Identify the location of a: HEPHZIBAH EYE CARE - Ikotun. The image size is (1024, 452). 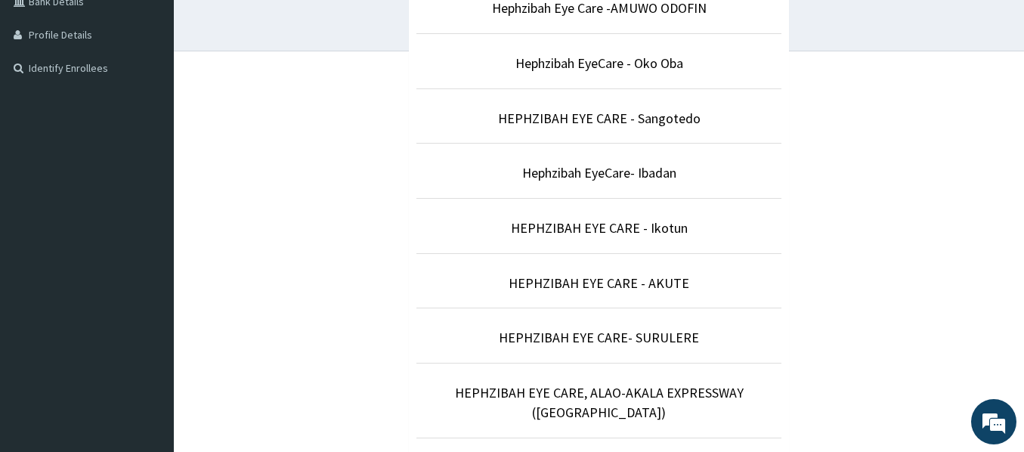
(600, 228).